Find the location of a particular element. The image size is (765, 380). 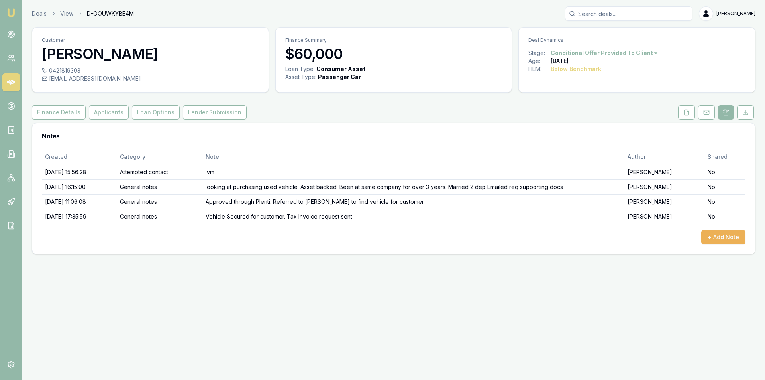

th: Created is located at coordinates (79, 157).